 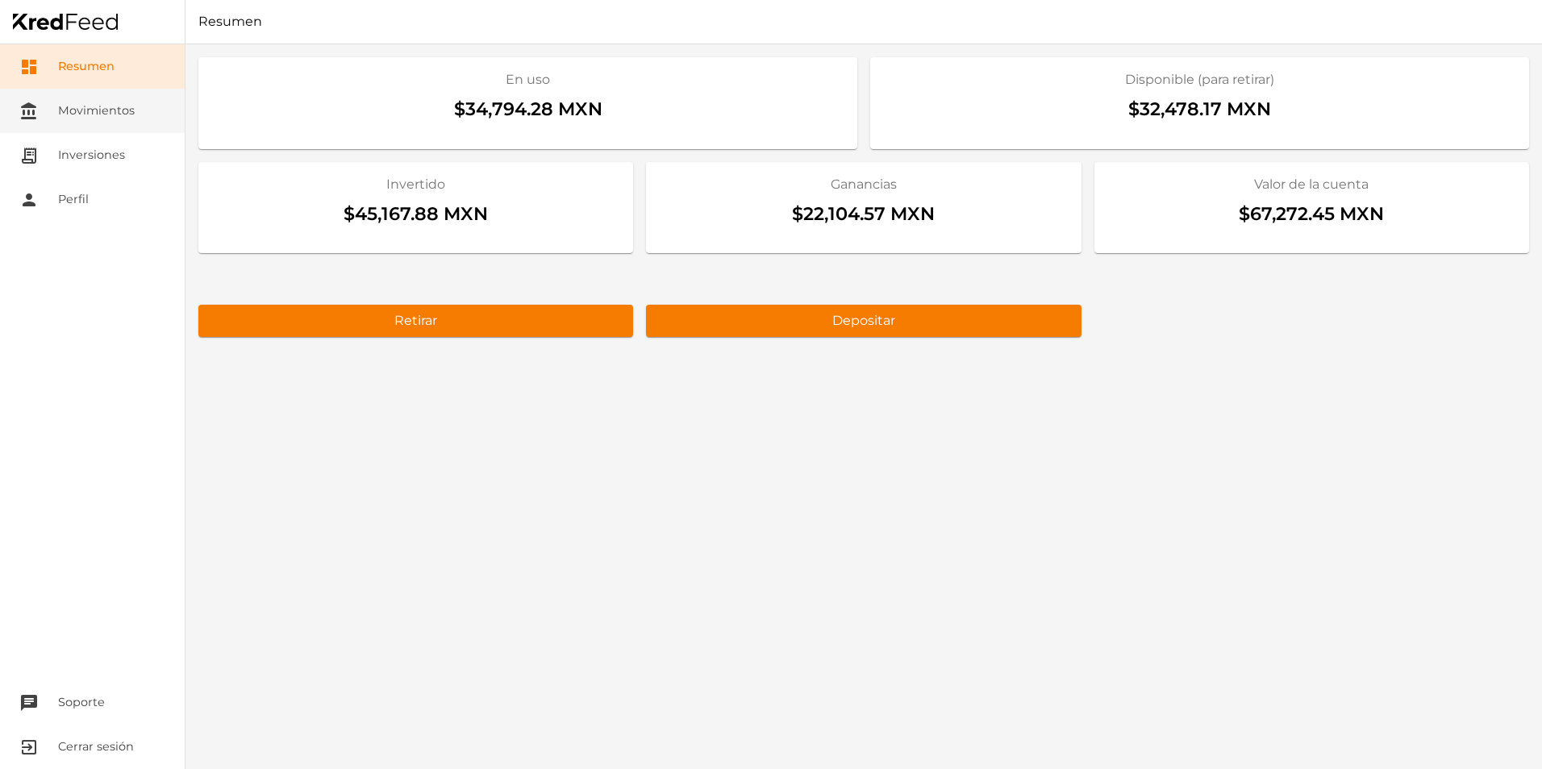 What do you see at coordinates (527, 80) in the screenshot?
I see `h2: En uso` at bounding box center [527, 80].